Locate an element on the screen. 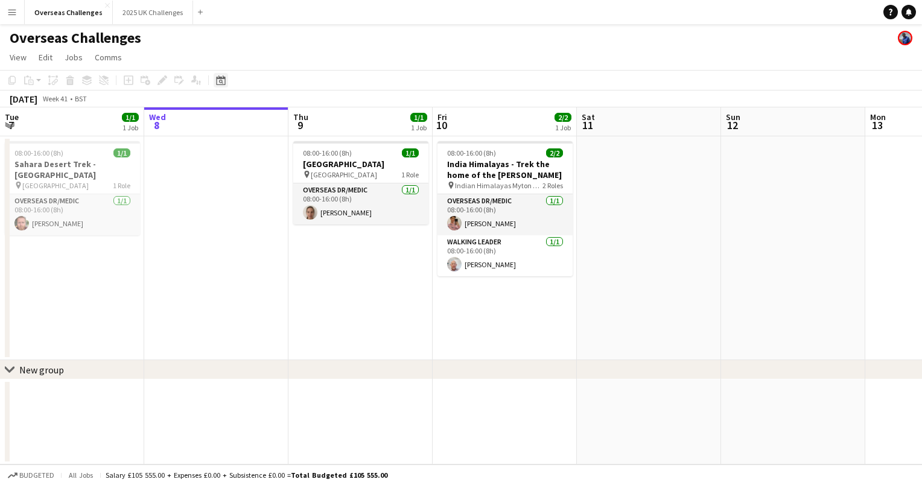  a: View is located at coordinates (18, 57).